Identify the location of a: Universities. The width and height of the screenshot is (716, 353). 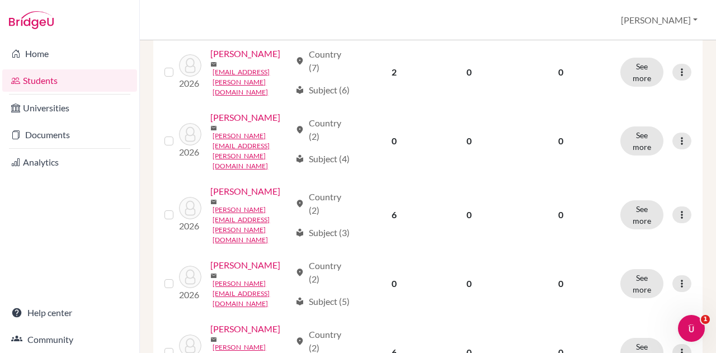
(69, 108).